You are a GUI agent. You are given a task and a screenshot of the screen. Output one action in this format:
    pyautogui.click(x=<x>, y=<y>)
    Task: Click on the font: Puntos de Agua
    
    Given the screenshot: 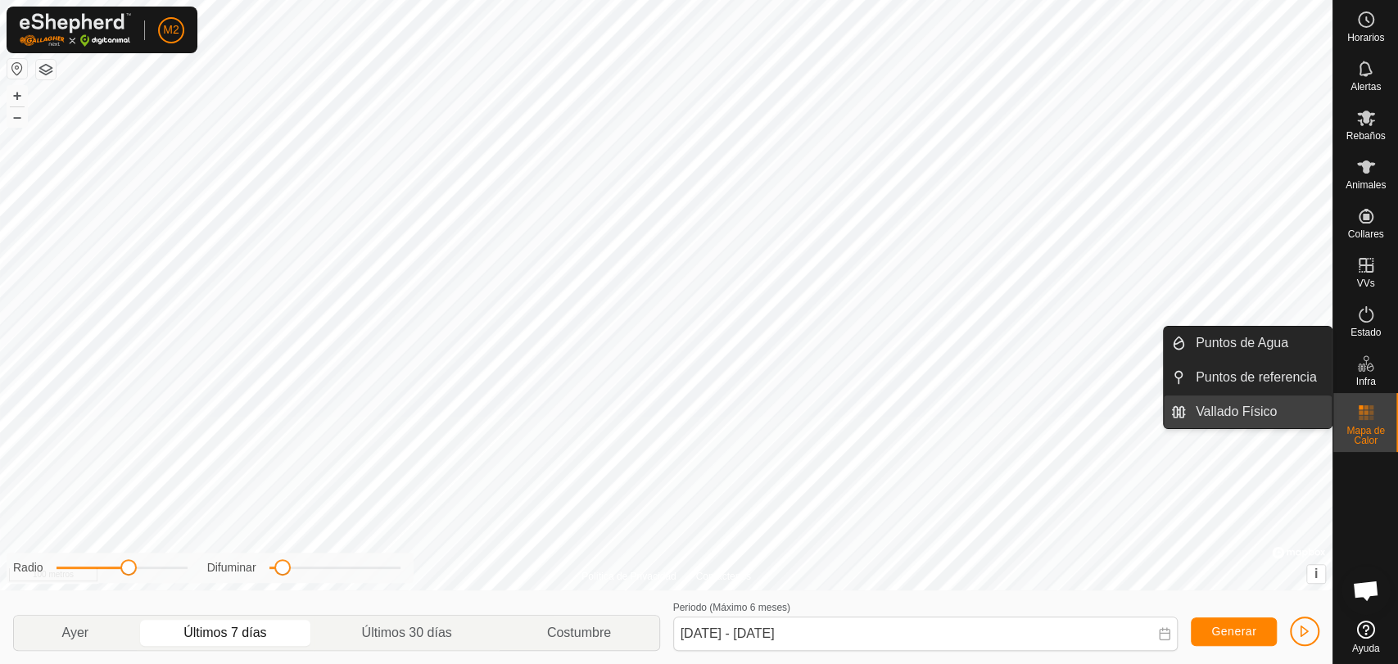 What is the action you would take?
    pyautogui.click(x=1241, y=342)
    